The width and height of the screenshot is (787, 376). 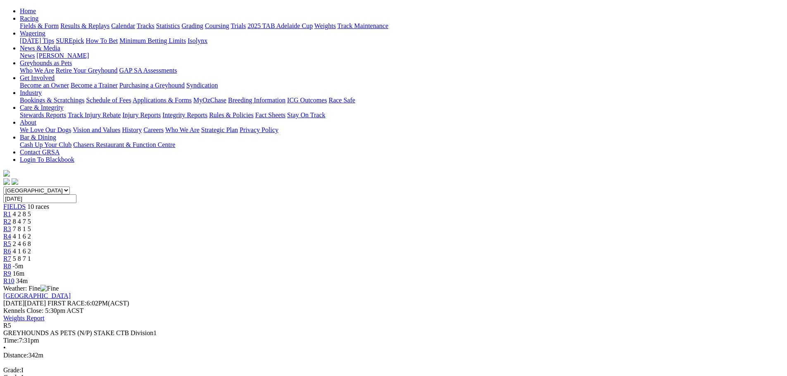 I want to click on a: Purchasing a Greyhound, so click(x=152, y=85).